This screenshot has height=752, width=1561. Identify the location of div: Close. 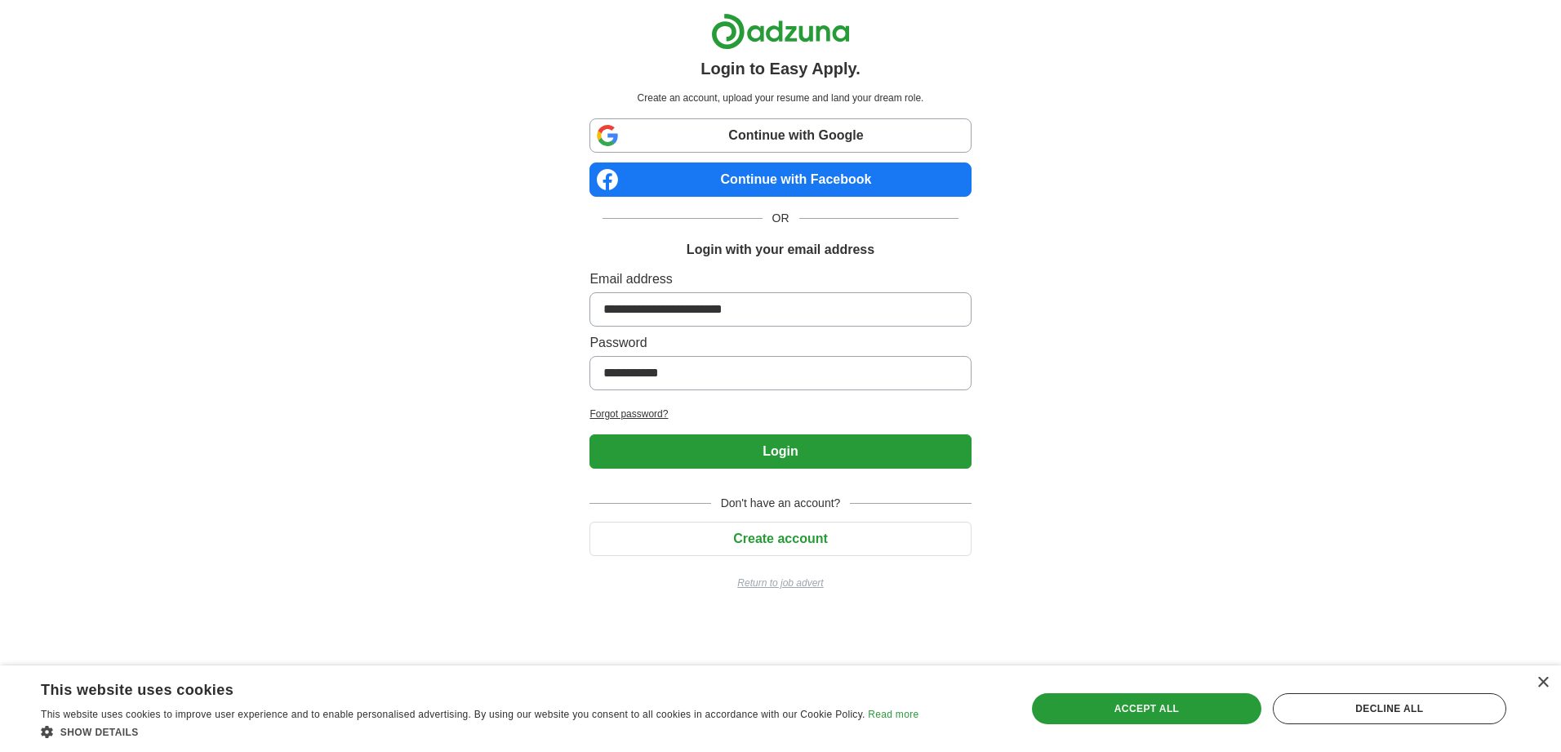
(1542, 682).